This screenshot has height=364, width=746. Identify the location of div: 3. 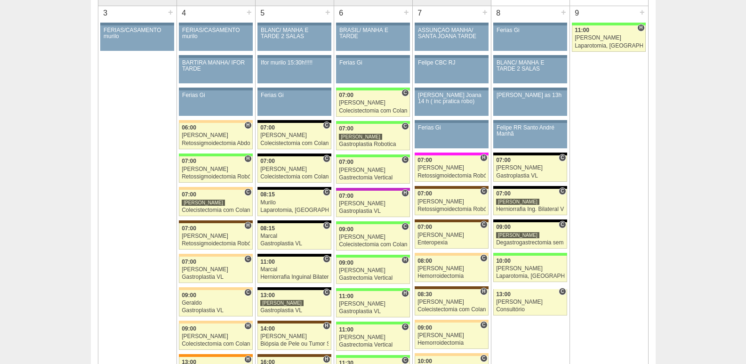
(105, 13).